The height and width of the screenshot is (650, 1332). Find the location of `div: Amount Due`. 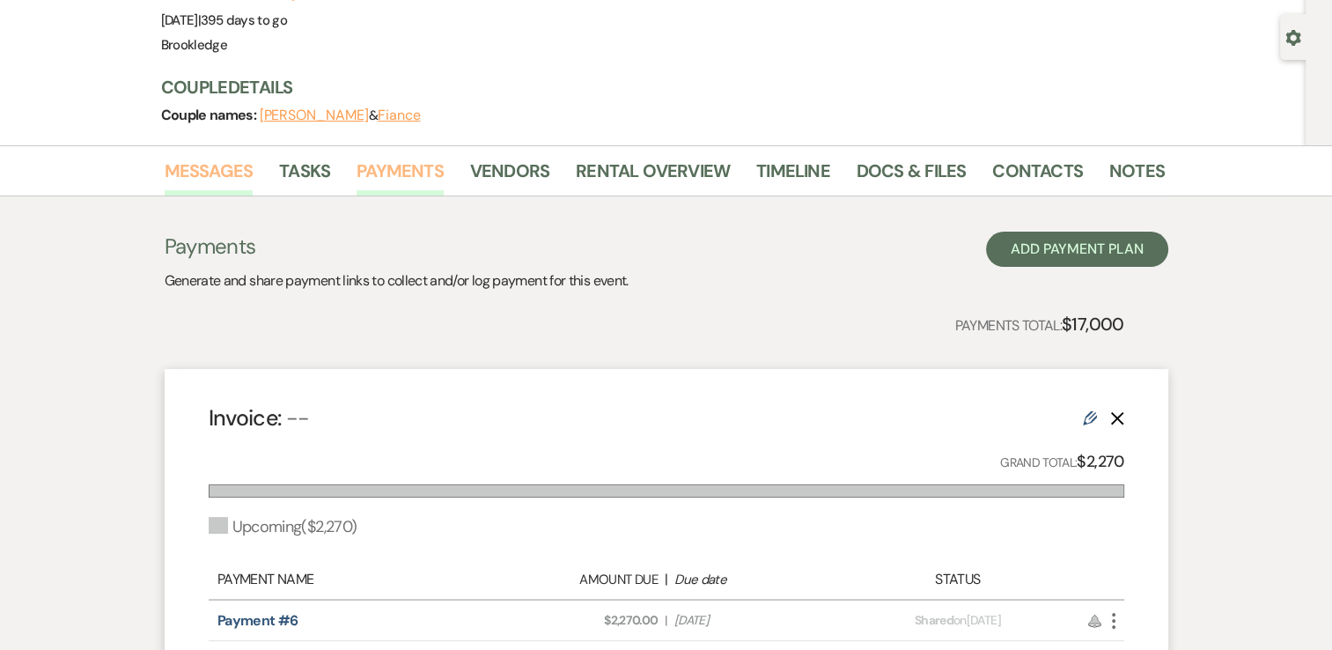

div: Amount Due is located at coordinates (577, 579).